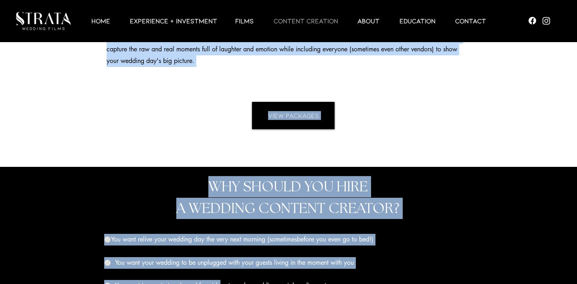 Image resolution: width=577 pixels, height=284 pixels. What do you see at coordinates (539, 20) in the screenshot?
I see `ul: Social Bar` at bounding box center [539, 20].